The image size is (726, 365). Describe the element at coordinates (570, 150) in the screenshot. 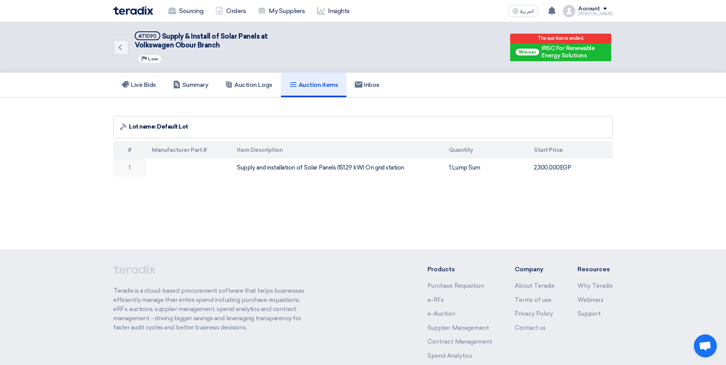

I see `th: Start Price` at that location.